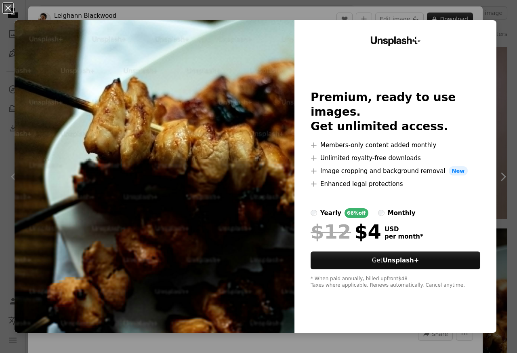 Image resolution: width=517 pixels, height=353 pixels. I want to click on li: Members-only content added monthly, so click(395, 145).